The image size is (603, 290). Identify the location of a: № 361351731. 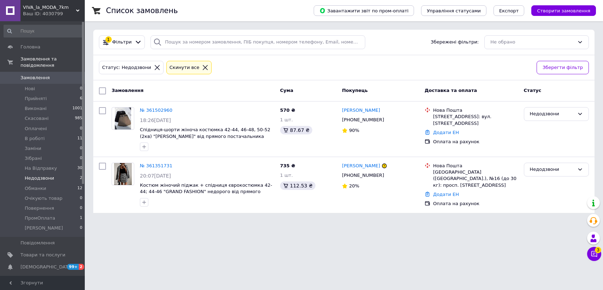
(156, 165).